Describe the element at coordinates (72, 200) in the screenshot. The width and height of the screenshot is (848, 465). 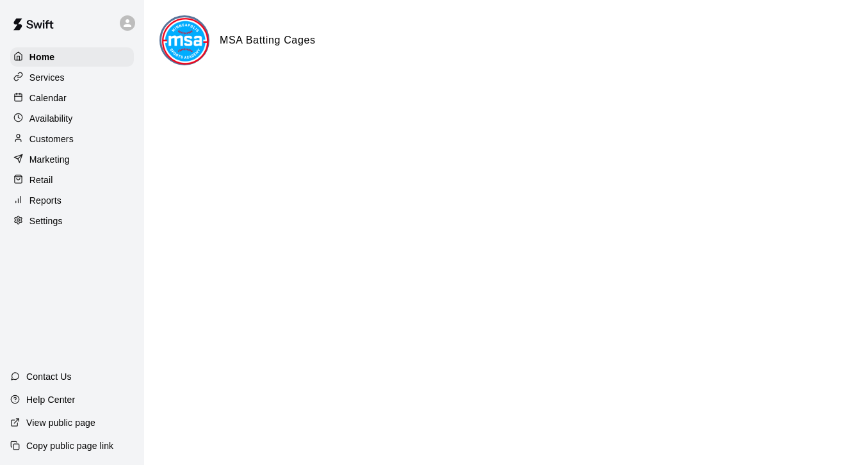
I see `a: Reports` at that location.